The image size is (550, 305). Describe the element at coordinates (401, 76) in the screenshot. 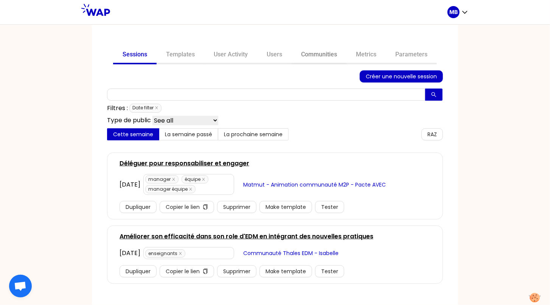

I see `span: Créer une nouvelle session` at that location.